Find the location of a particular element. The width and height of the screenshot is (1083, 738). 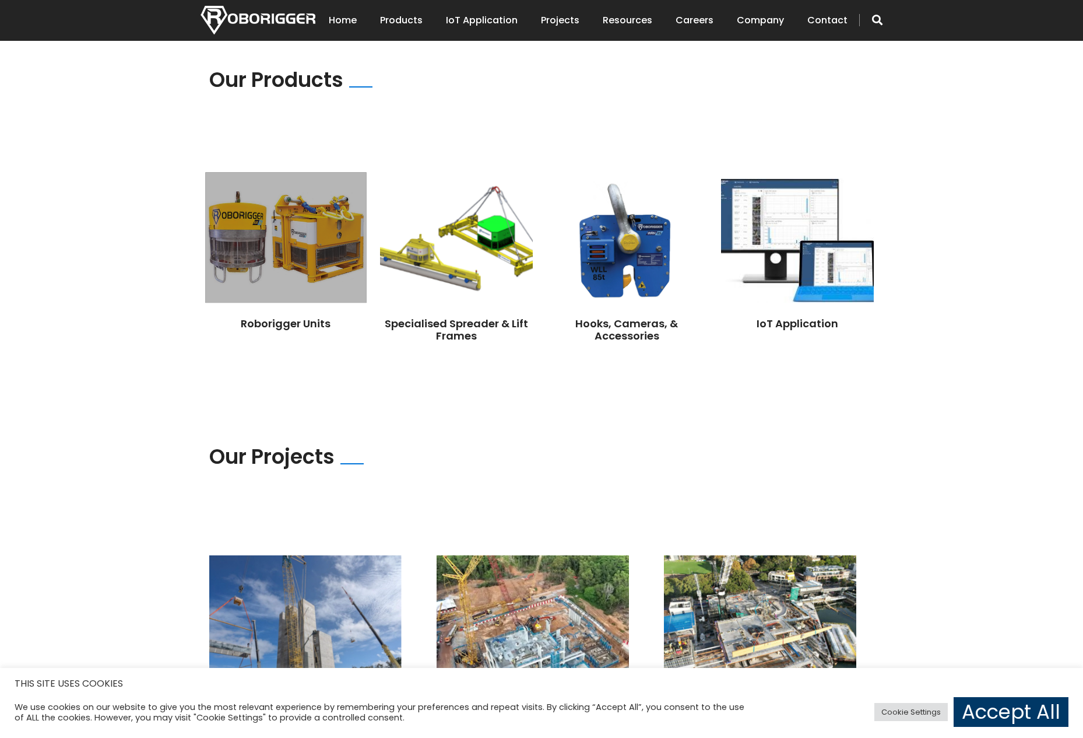

h5: THIS SITE USES COOKIES is located at coordinates (542, 683).